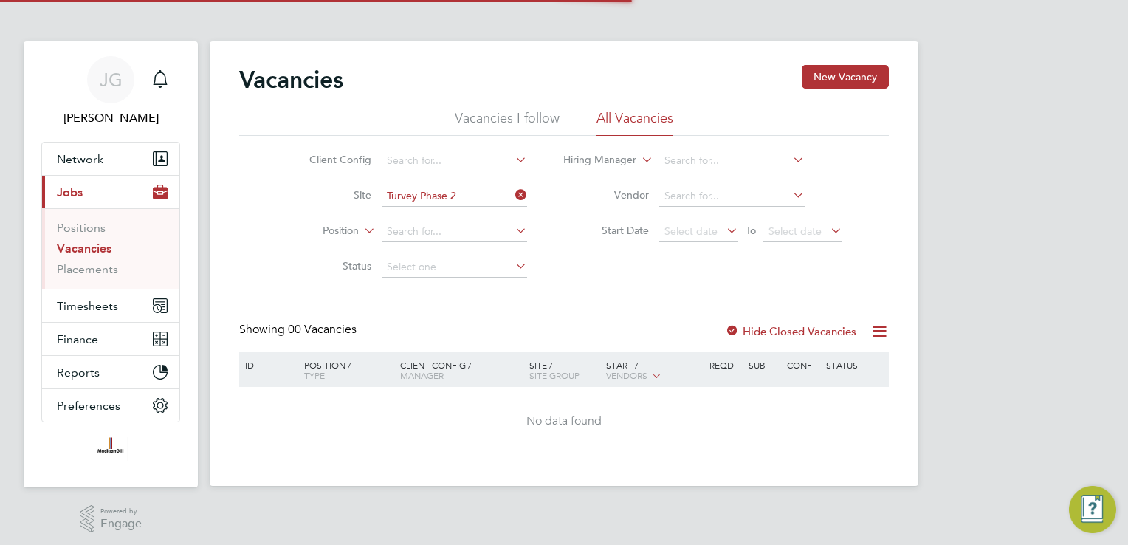  I want to click on span: JG, so click(111, 80).